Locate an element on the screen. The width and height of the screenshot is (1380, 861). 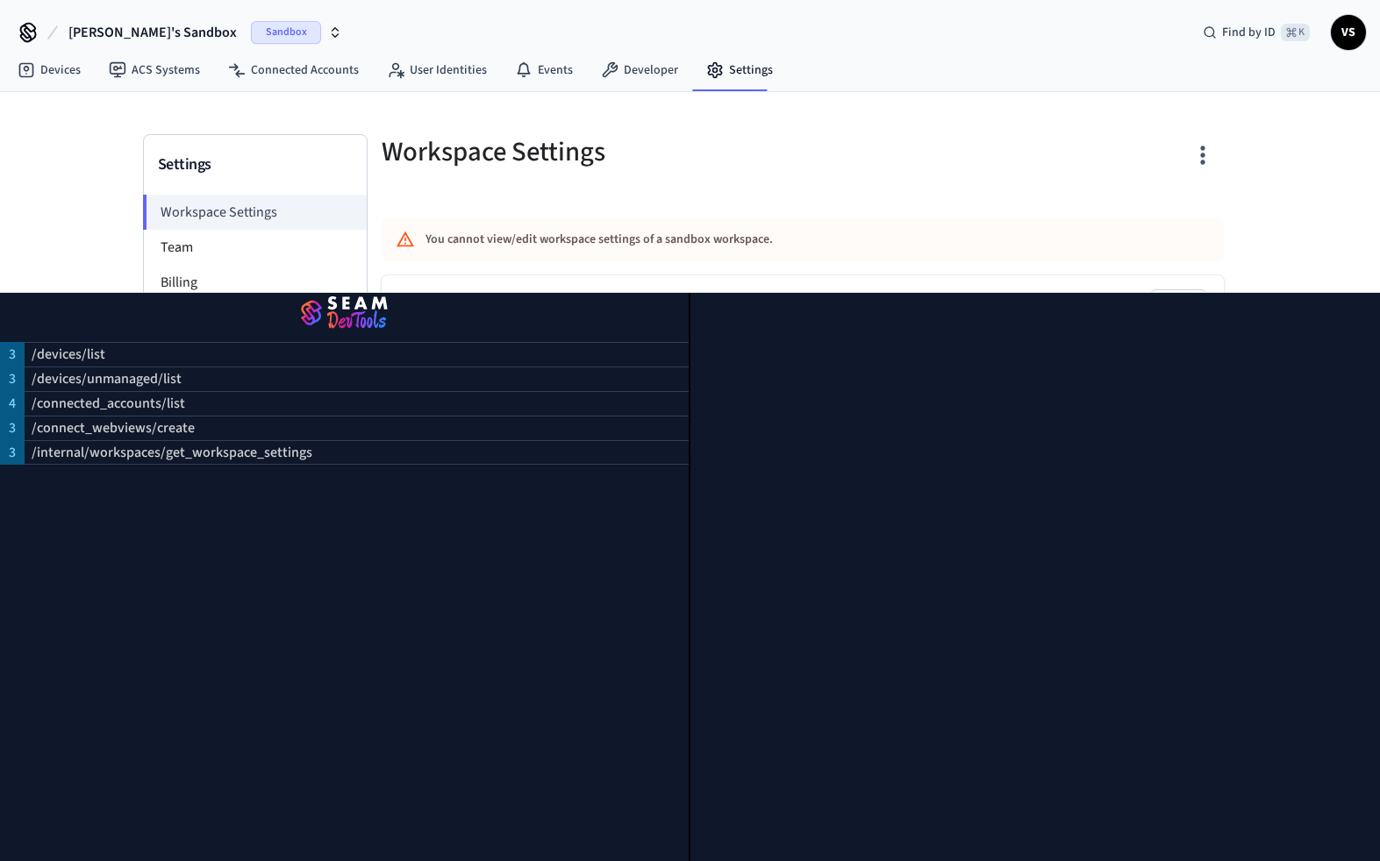
span: Sandbox is located at coordinates (286, 32).